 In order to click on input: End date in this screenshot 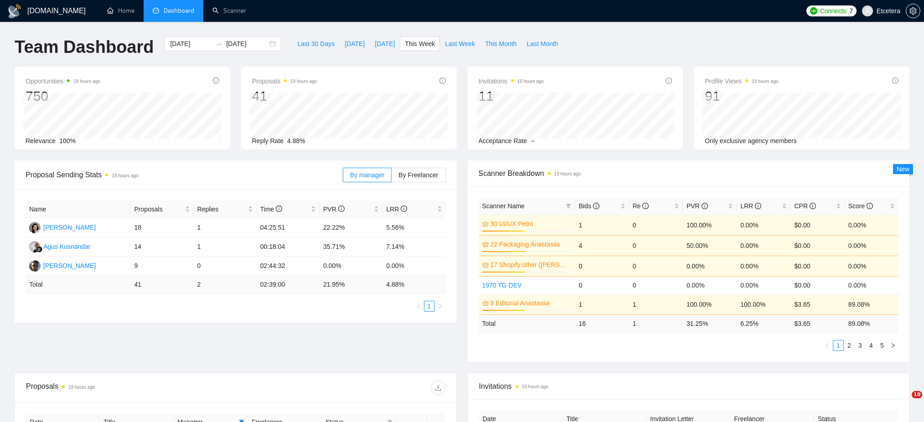, I will do `click(247, 44)`.